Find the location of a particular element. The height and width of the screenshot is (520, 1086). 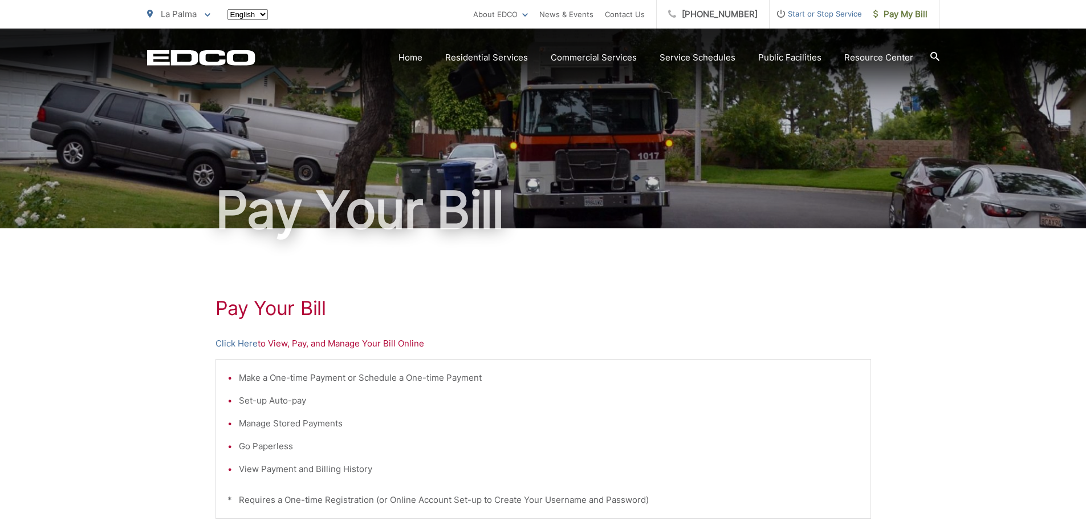

a: Service Schedules is located at coordinates (697, 58).